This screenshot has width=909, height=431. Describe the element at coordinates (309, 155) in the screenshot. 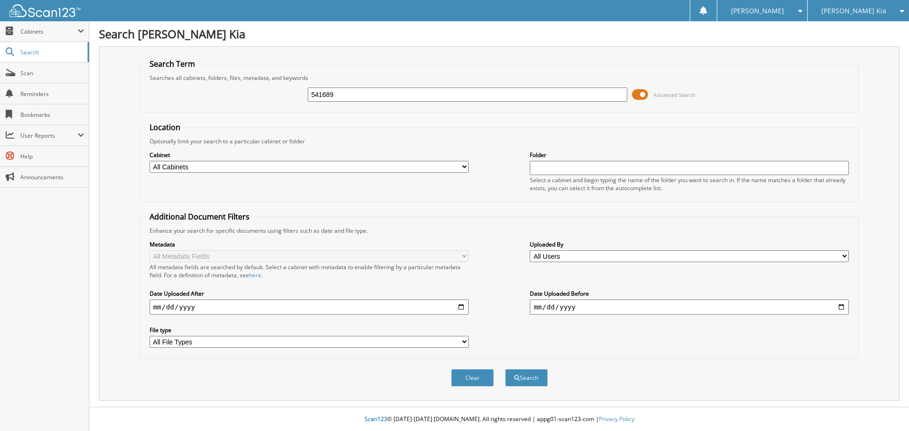

I see `label: Cabinet` at that location.